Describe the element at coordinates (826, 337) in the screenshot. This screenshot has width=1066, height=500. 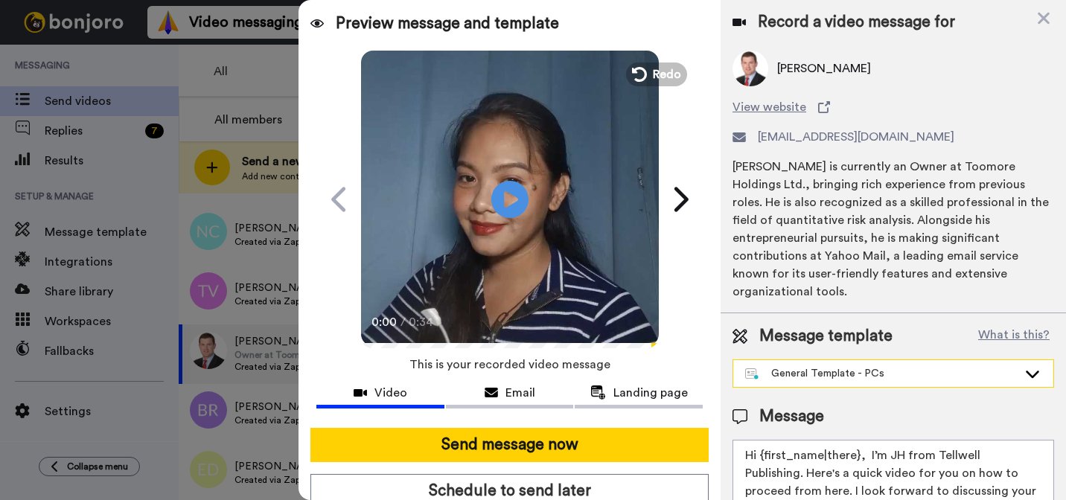
I see `span: Message template` at that location.